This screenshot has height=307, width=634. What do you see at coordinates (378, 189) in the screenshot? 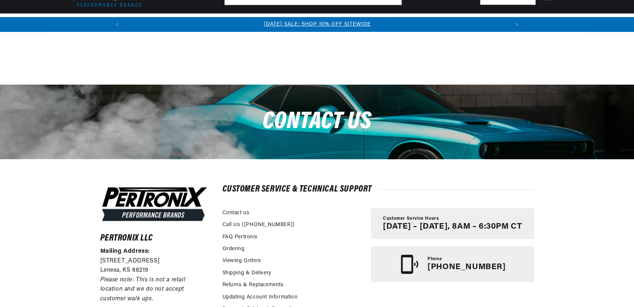
I see `h2: Customer Service & Technical Support` at bounding box center [378, 189].